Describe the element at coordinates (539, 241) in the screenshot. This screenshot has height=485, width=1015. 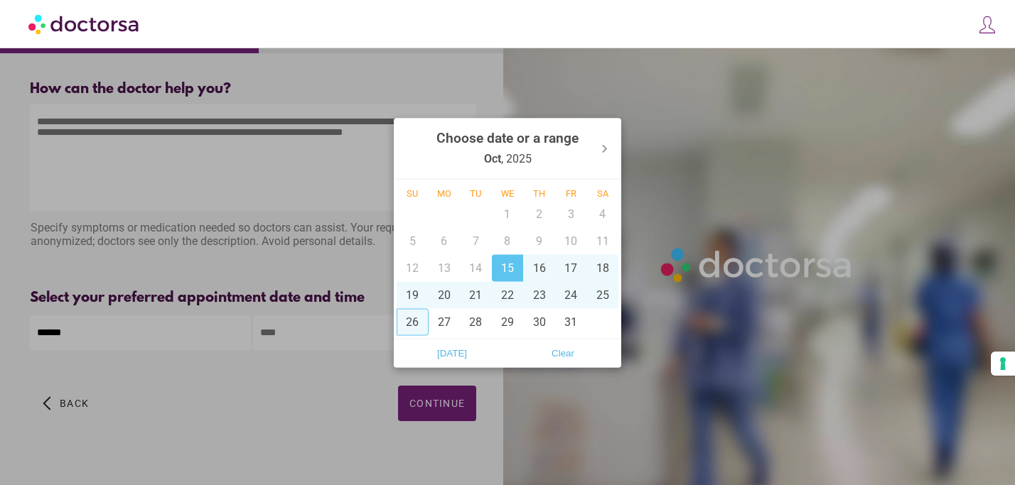
I see `div: 9` at that location.